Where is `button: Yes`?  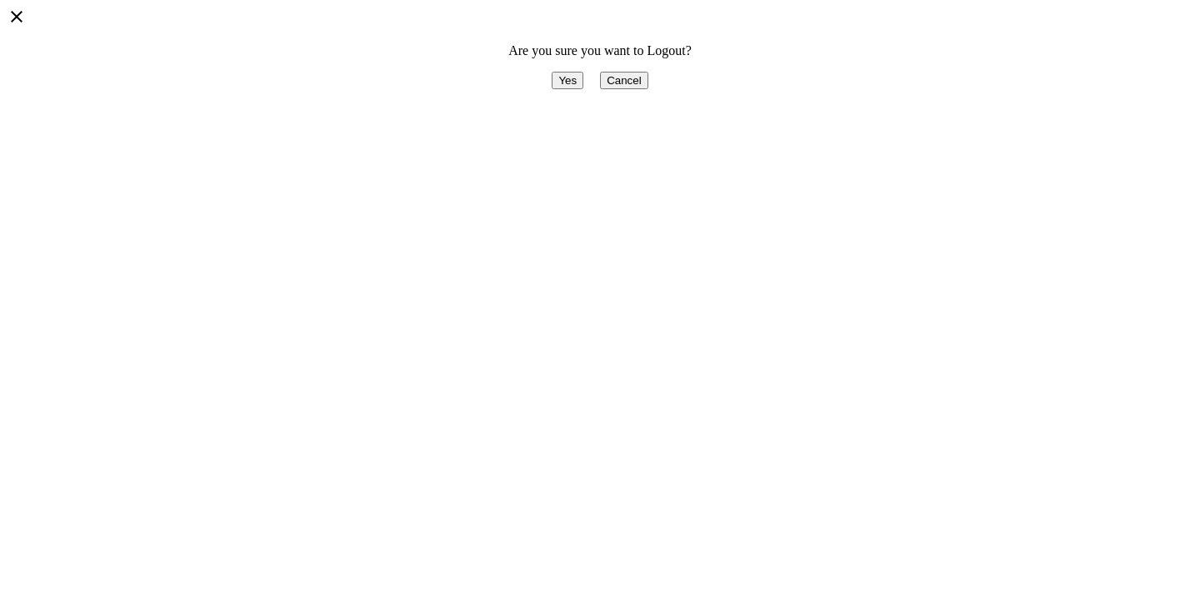
button: Yes is located at coordinates (568, 80).